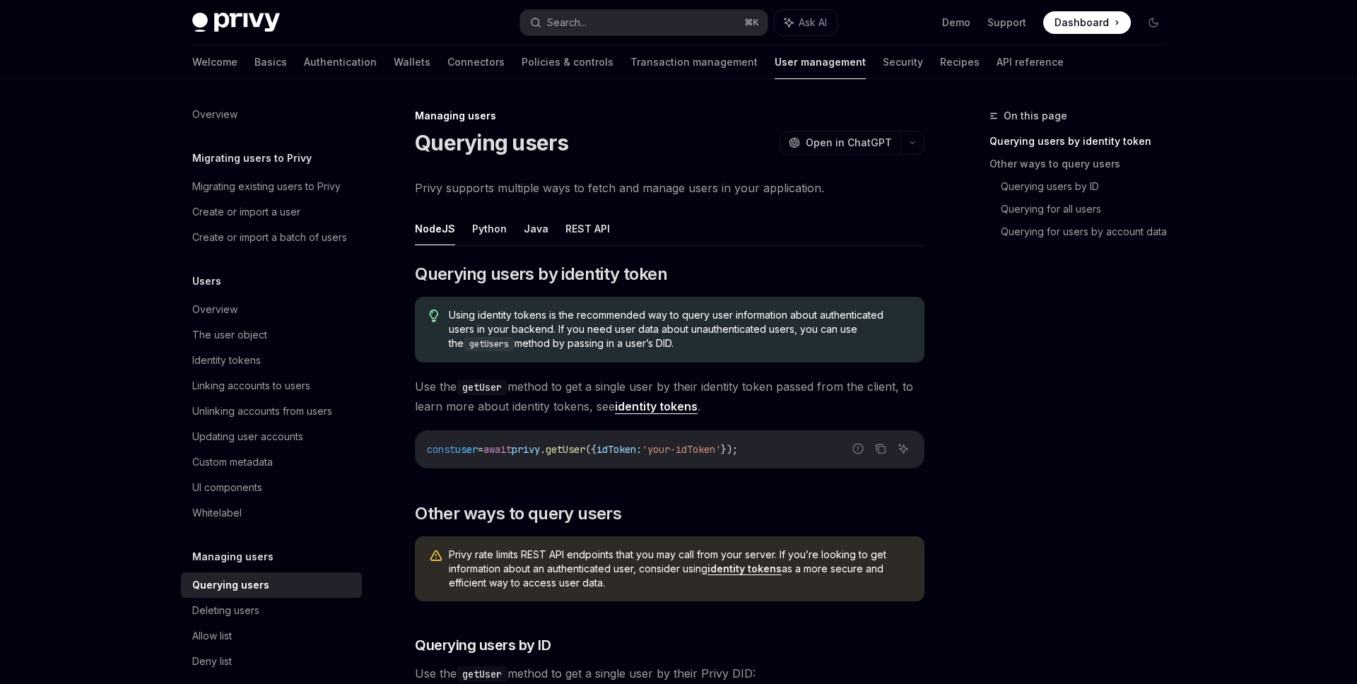  Describe the element at coordinates (1081, 23) in the screenshot. I see `span: Dashboard` at that location.